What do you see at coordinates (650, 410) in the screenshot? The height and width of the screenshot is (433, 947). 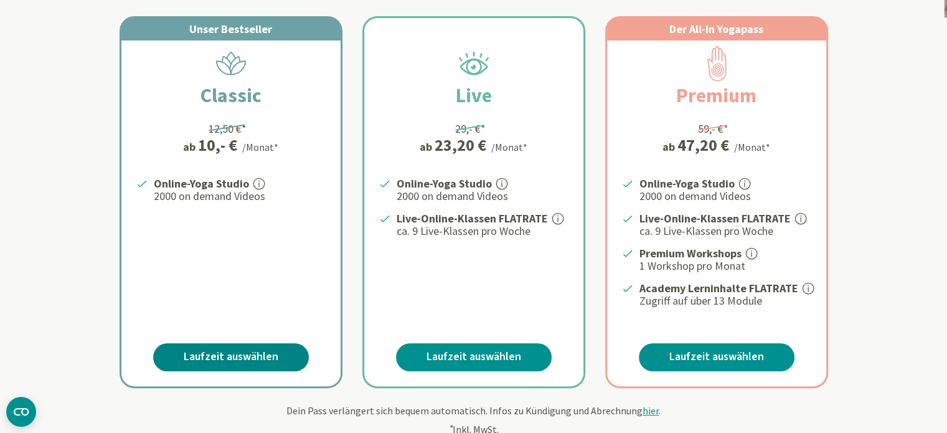 I see `span: hier` at bounding box center [650, 410].